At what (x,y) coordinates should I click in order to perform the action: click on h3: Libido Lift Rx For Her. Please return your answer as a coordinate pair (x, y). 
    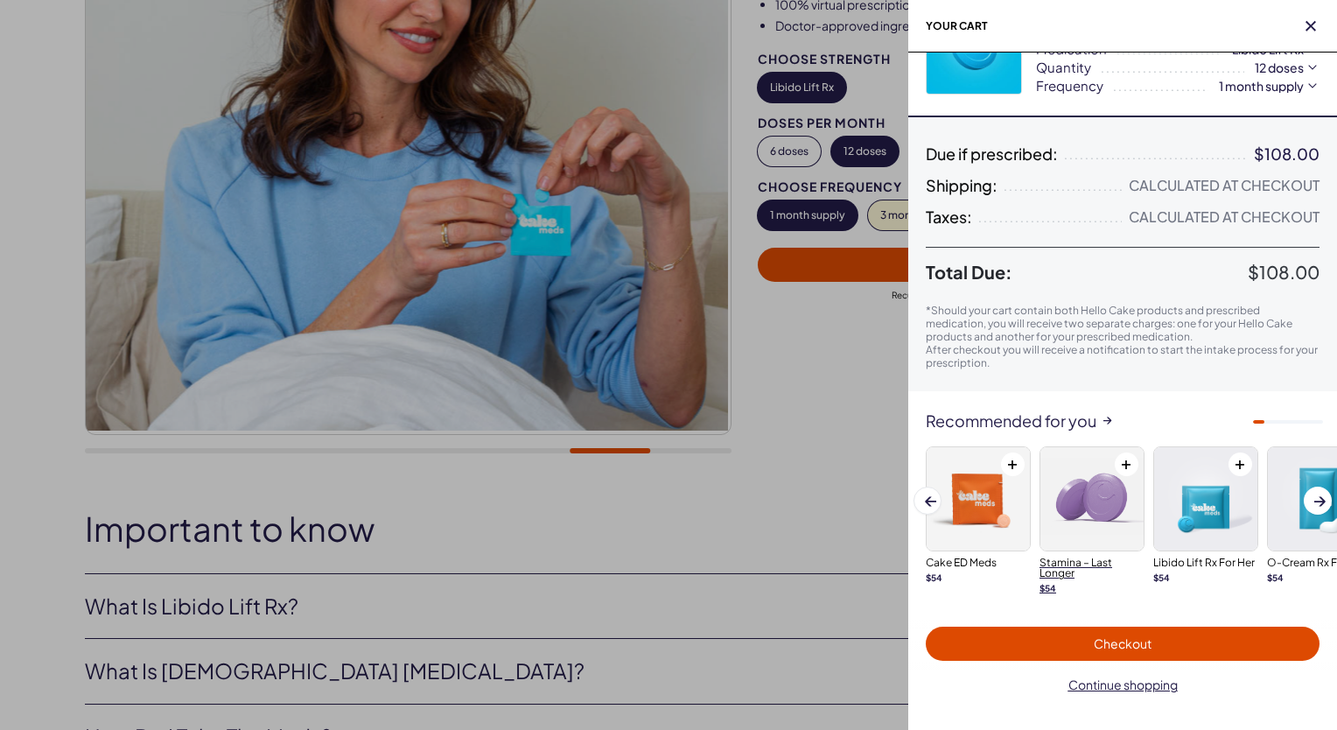
    Looking at the image, I should click on (1206, 563).